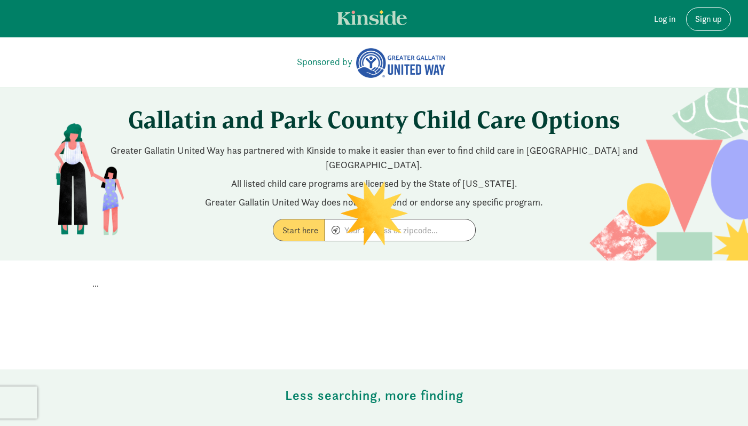 The width and height of the screenshot is (748, 426). Describe the element at coordinates (709, 19) in the screenshot. I see `a: Sign up` at that location.